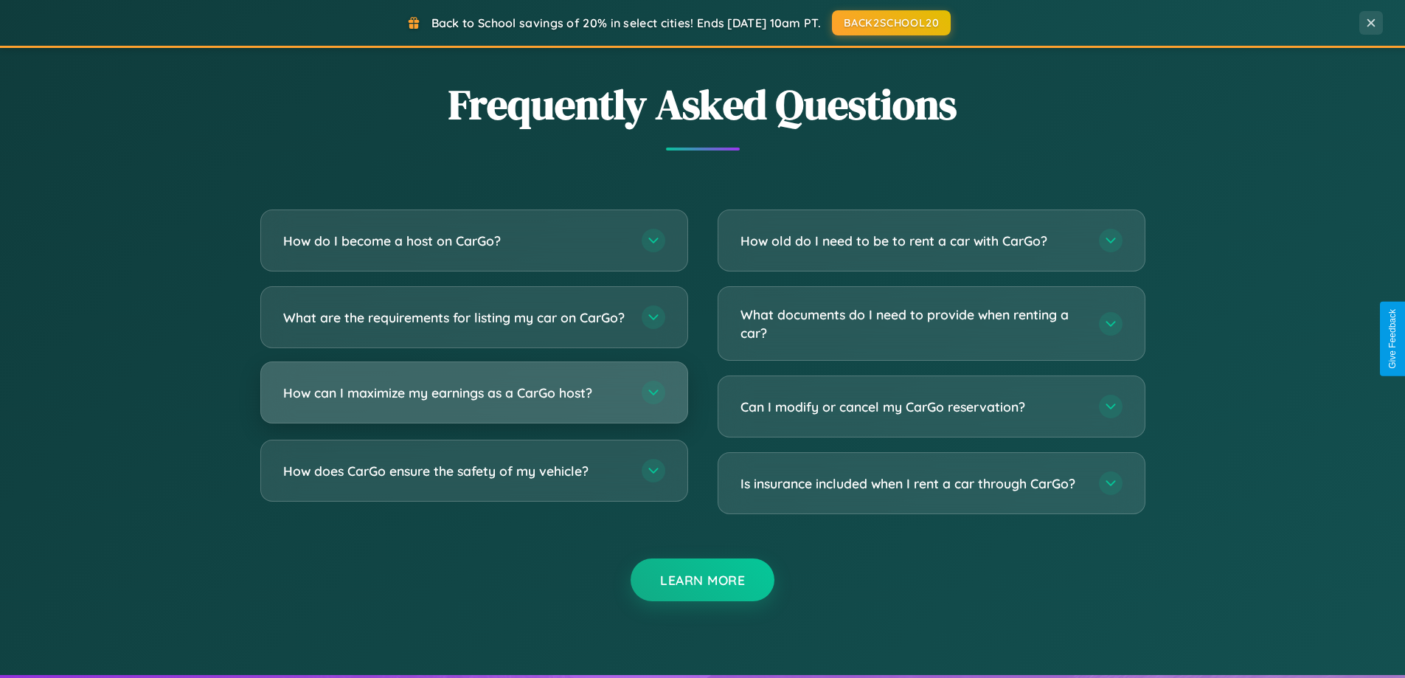 This screenshot has width=1405, height=678. Describe the element at coordinates (455, 317) in the screenshot. I see `h3: What are the requirements for listing my car on CarGo?` at that location.